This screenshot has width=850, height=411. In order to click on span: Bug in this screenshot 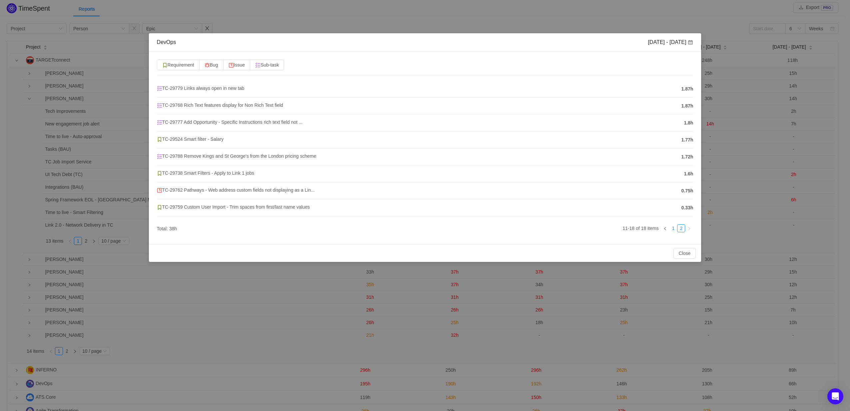, I will do `click(211, 65)`.